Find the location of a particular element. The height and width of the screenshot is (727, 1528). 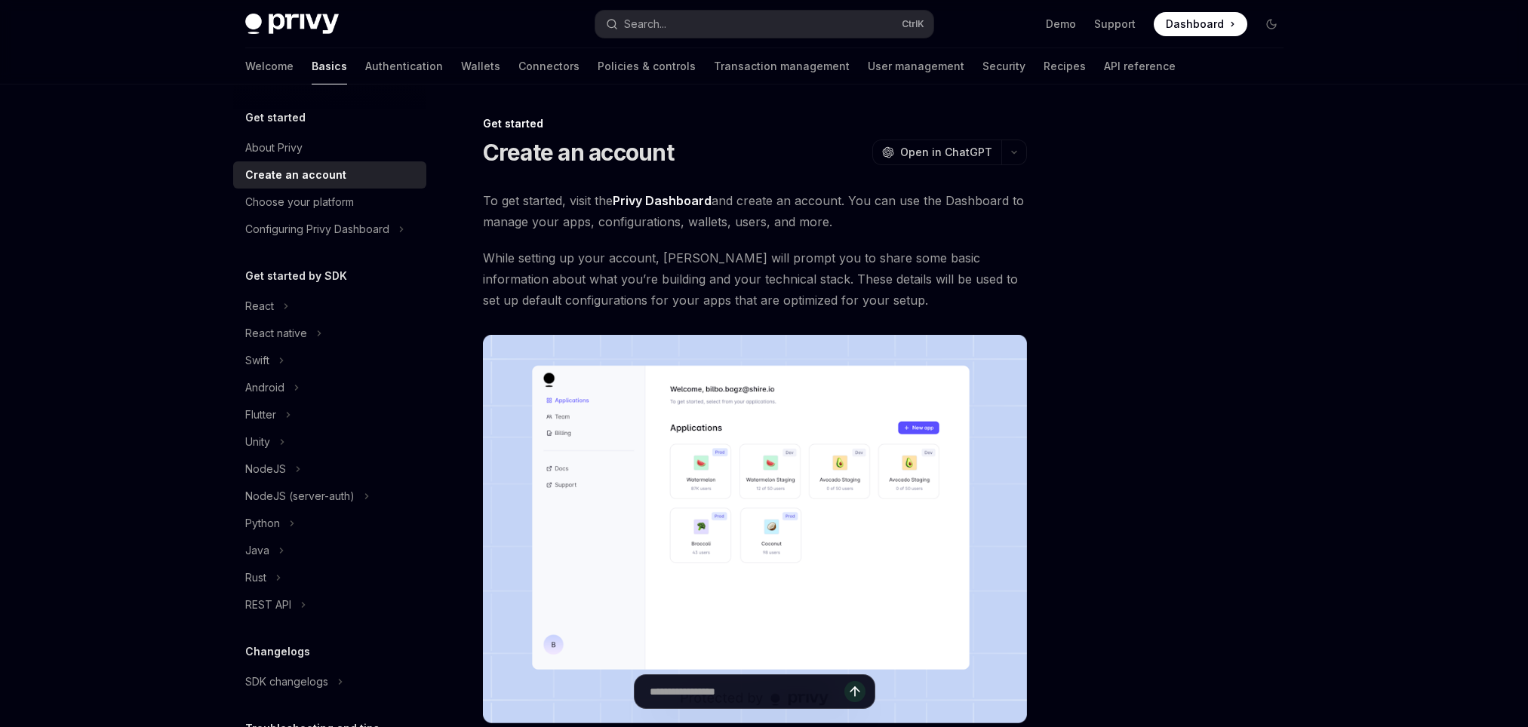

button: Toggle dark mode is located at coordinates (1271, 24).